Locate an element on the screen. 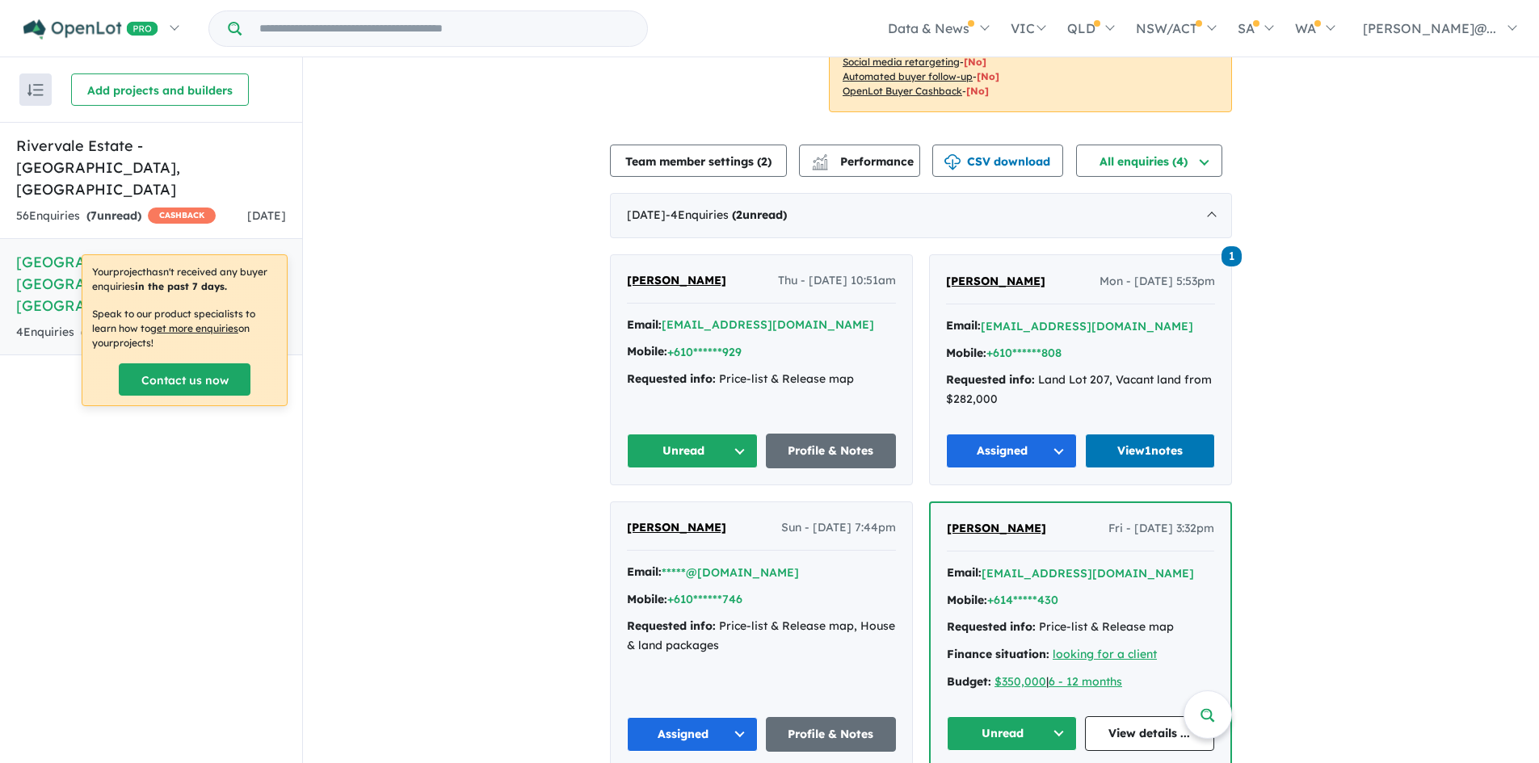 Image resolution: width=1539 pixels, height=763 pixels. img: bar-chart.svg is located at coordinates (820, 164).